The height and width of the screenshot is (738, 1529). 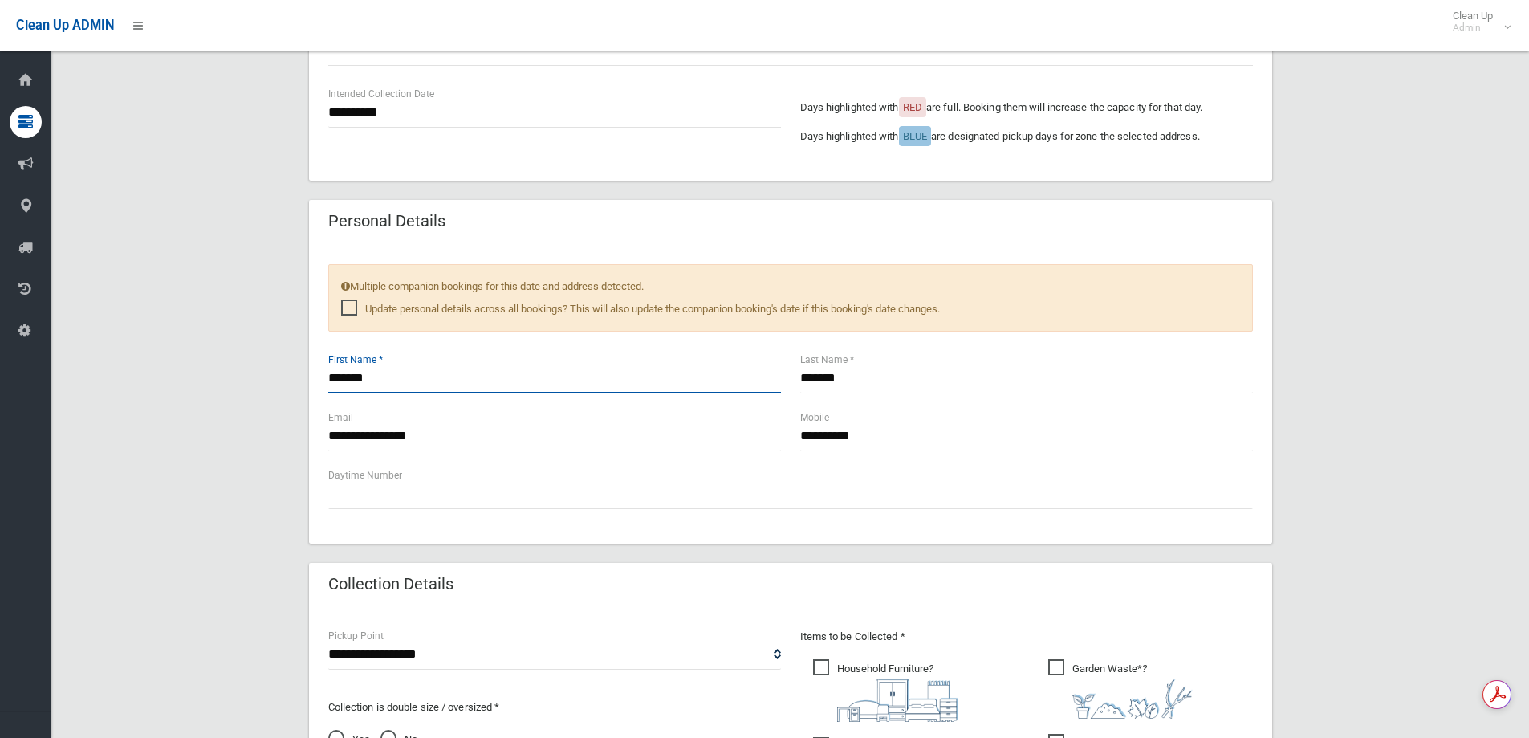 What do you see at coordinates (1026, 636) in the screenshot?
I see `p: Items to be Collected *` at bounding box center [1026, 636].